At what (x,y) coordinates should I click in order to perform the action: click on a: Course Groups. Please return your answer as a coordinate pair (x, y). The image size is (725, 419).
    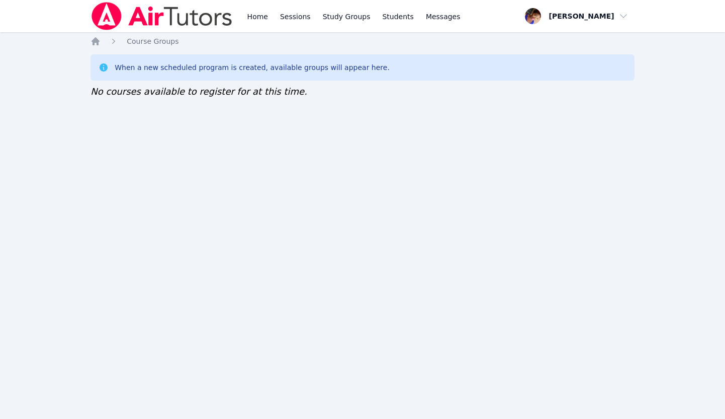
    Looking at the image, I should click on (152, 41).